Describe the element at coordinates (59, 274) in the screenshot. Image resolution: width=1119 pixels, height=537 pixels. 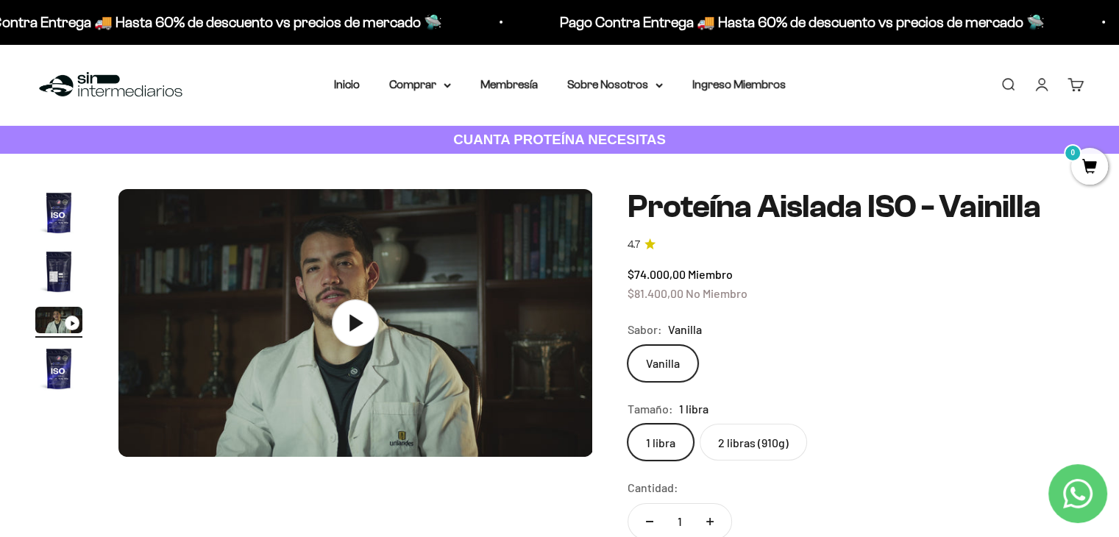
I see `button: Ir al artículo 2` at that location.